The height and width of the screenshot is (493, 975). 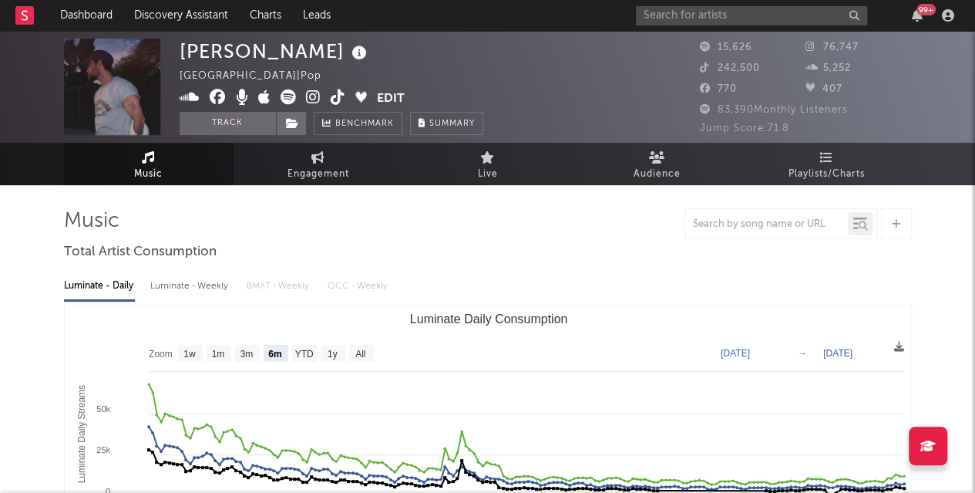 What do you see at coordinates (828, 68) in the screenshot?
I see `span: 5,252` at bounding box center [828, 68].